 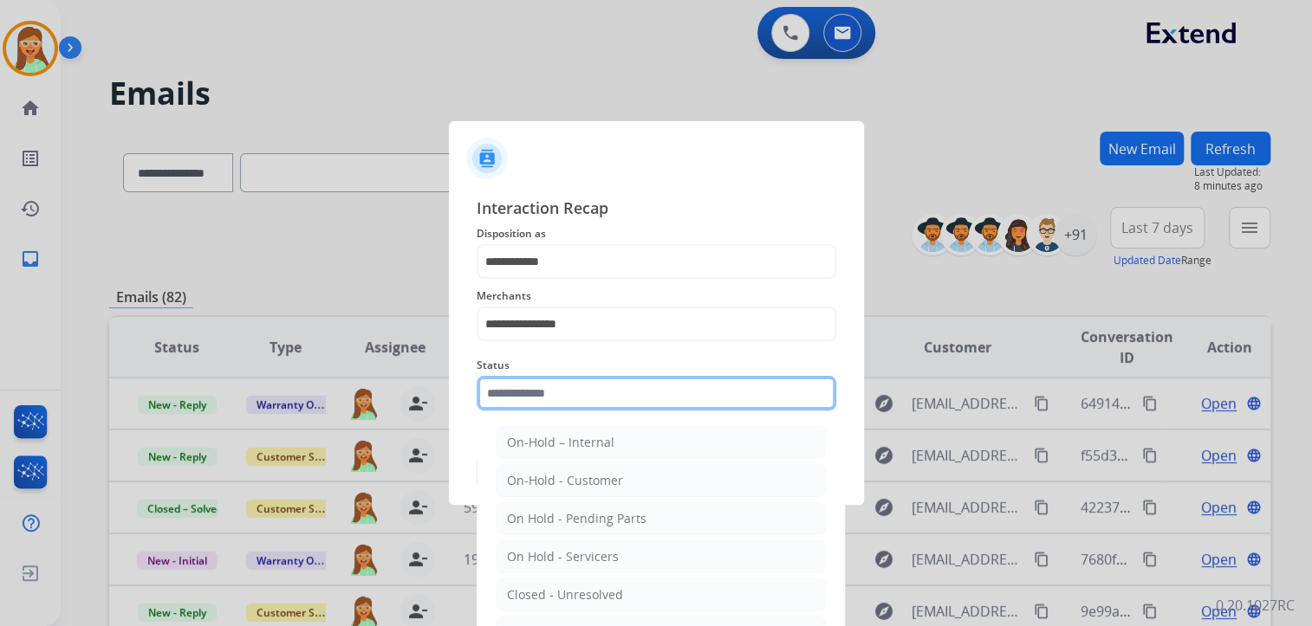 I want to click on div: Closed - Unresolved, so click(x=565, y=595).